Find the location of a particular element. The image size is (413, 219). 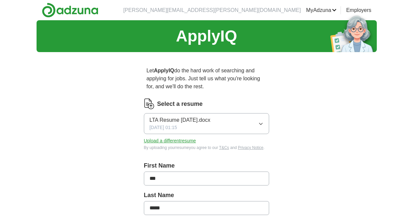

p: Let do the hard work of searching and applying for jobs. Just tell us what you're looking for, an... is located at coordinates (207, 79).